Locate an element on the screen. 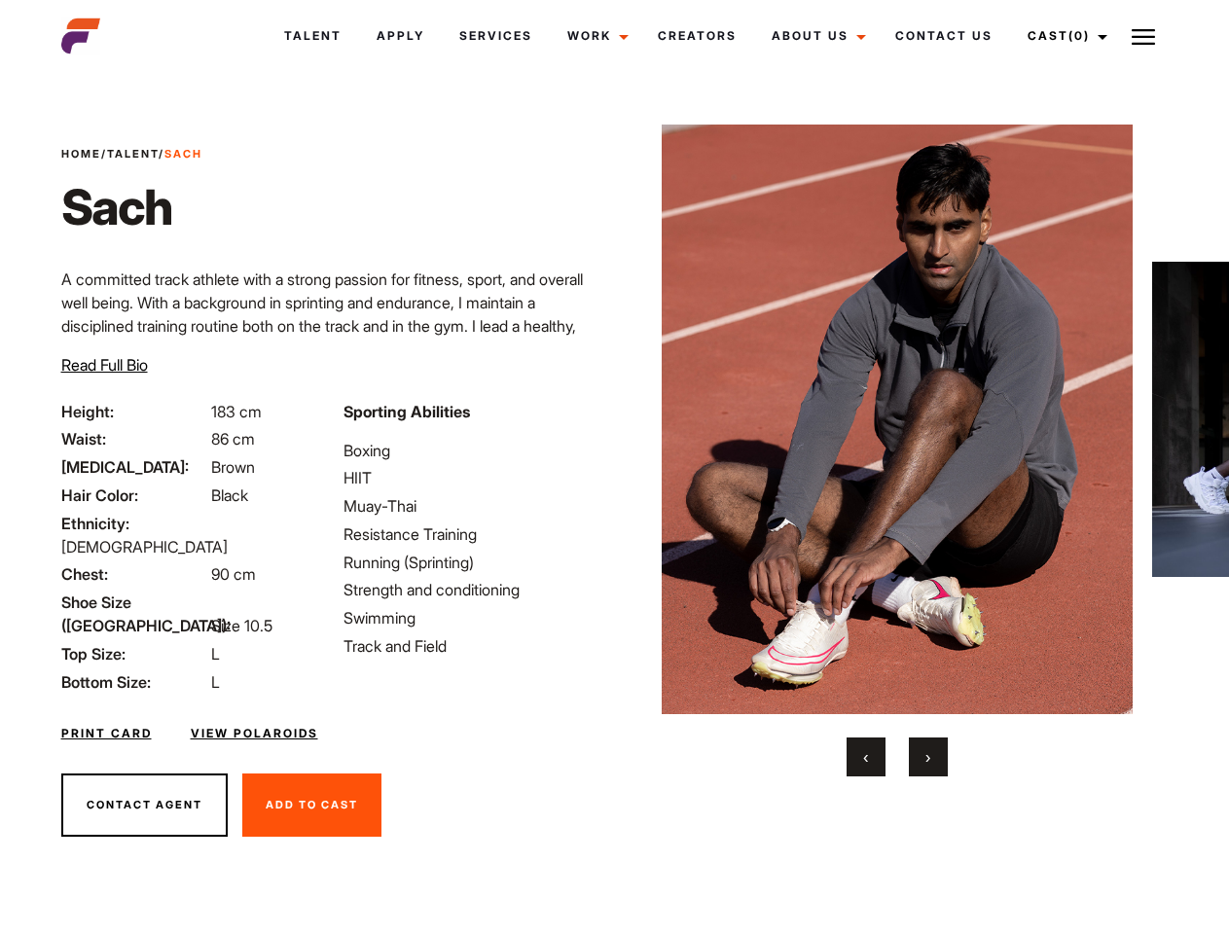 The width and height of the screenshot is (1229, 934). li: Resistance Training is located at coordinates (473, 534).